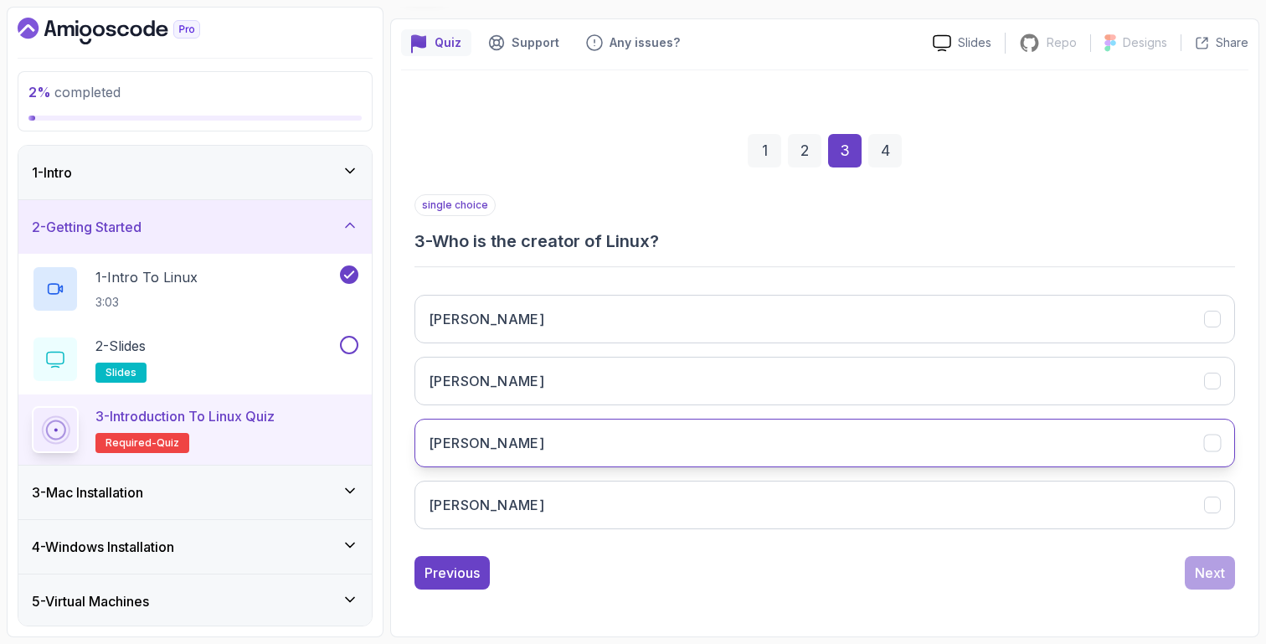 The image size is (1266, 644). What do you see at coordinates (195, 289) in the screenshot?
I see `button: 1-Intro To Linux3:03` at bounding box center [195, 289].